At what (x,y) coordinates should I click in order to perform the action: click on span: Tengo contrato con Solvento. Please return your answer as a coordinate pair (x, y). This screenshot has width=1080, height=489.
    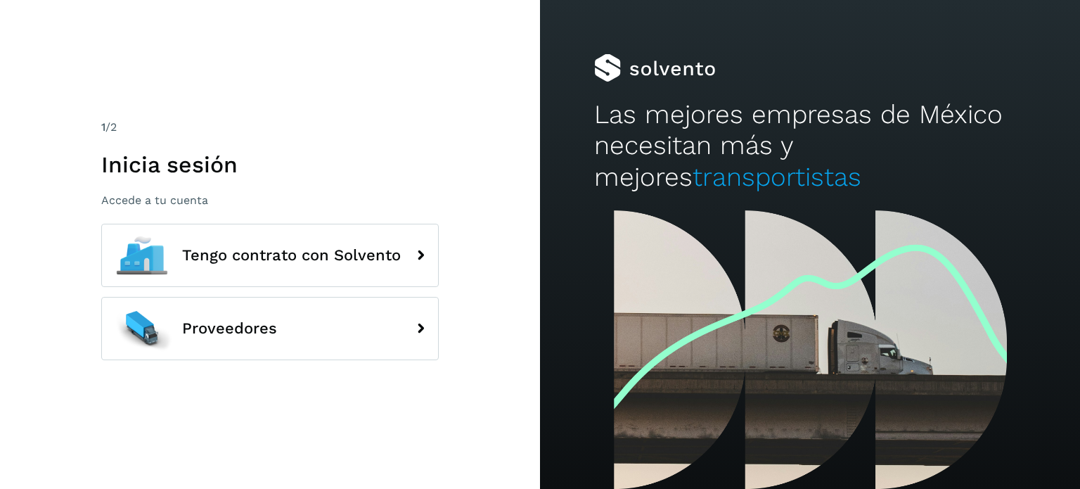
    Looking at the image, I should click on (291, 255).